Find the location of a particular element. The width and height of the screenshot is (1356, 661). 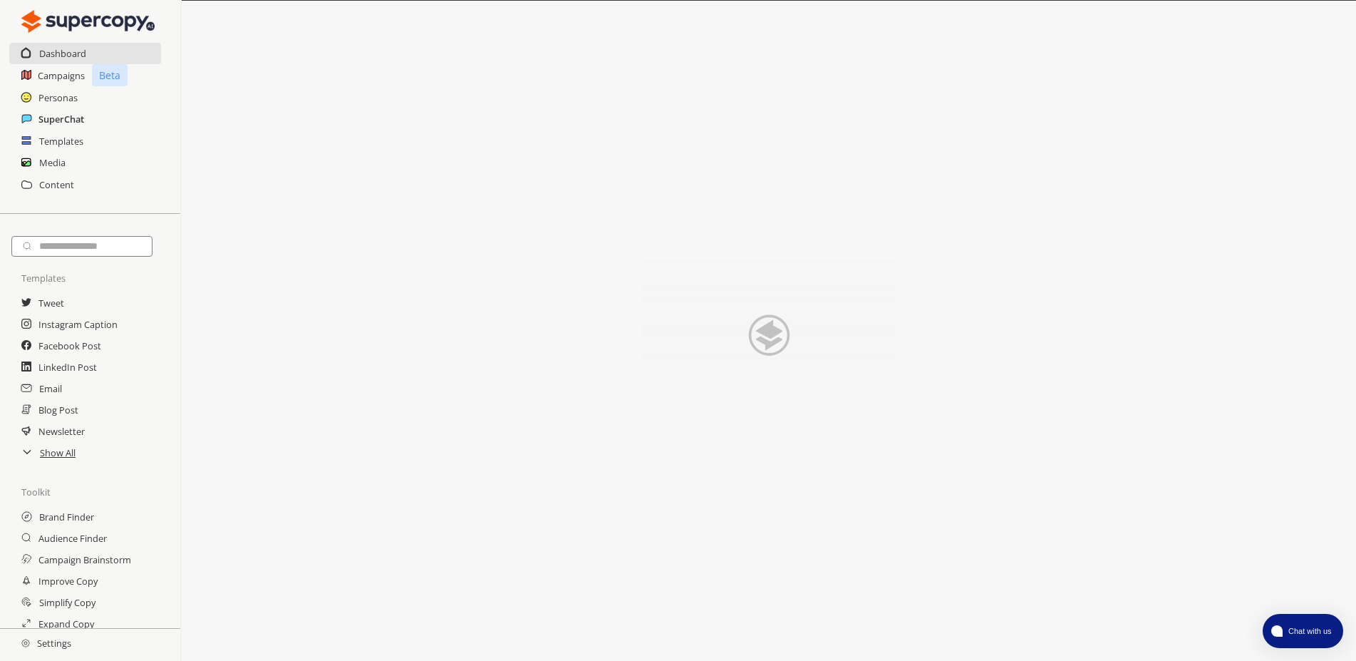

h2: Campaign Brainstorm is located at coordinates (85, 559).